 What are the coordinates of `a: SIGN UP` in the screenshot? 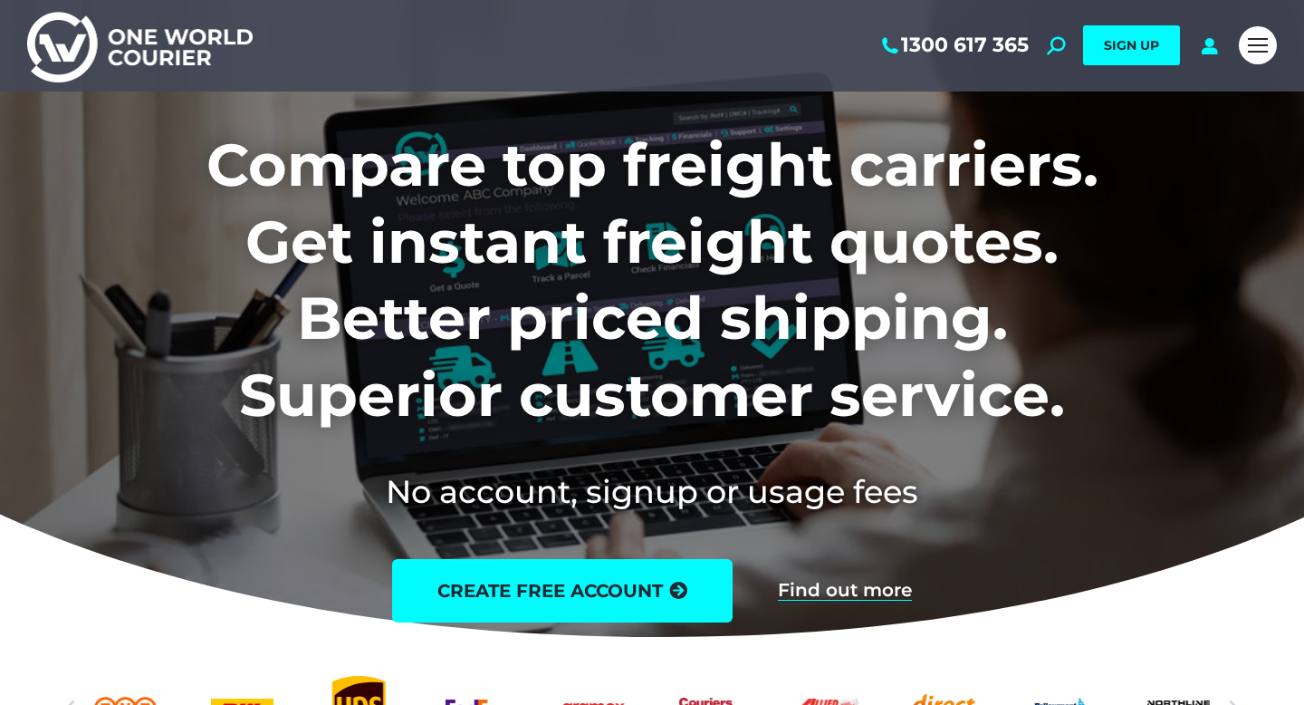 It's located at (1131, 45).